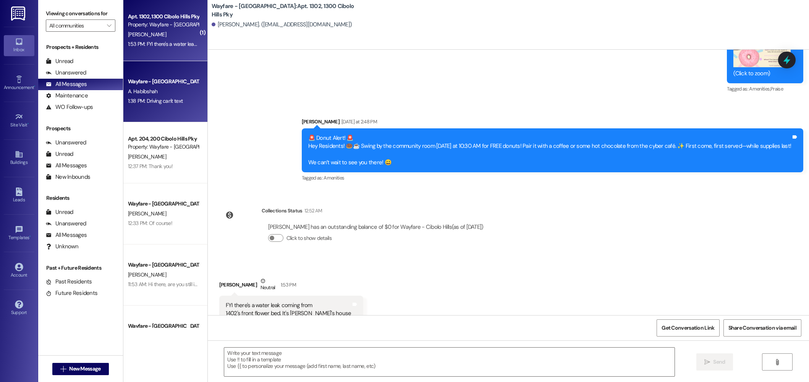 The height and width of the screenshot is (382, 809). What do you see at coordinates (762, 73) in the screenshot?
I see `div: (Click to zoom)` at bounding box center [762, 73].